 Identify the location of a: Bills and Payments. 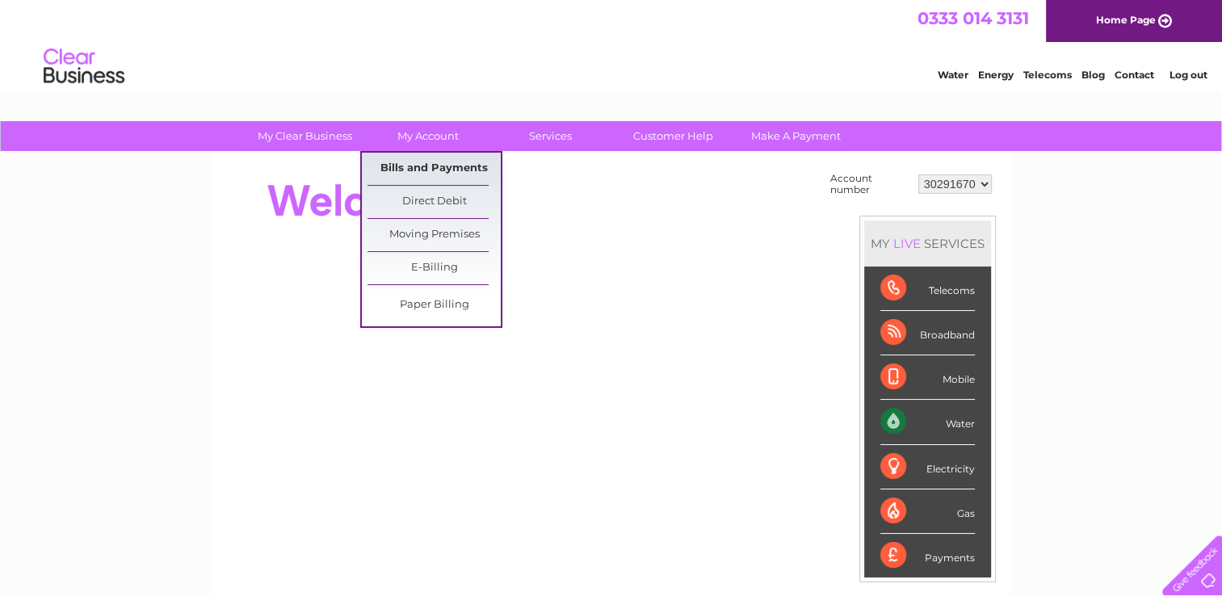
(434, 169).